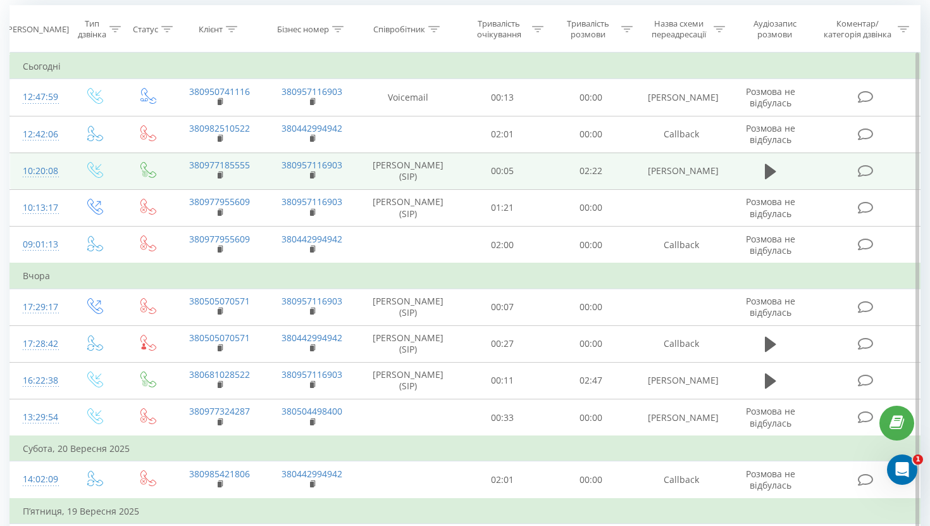  I want to click on div: Статус, so click(145, 29).